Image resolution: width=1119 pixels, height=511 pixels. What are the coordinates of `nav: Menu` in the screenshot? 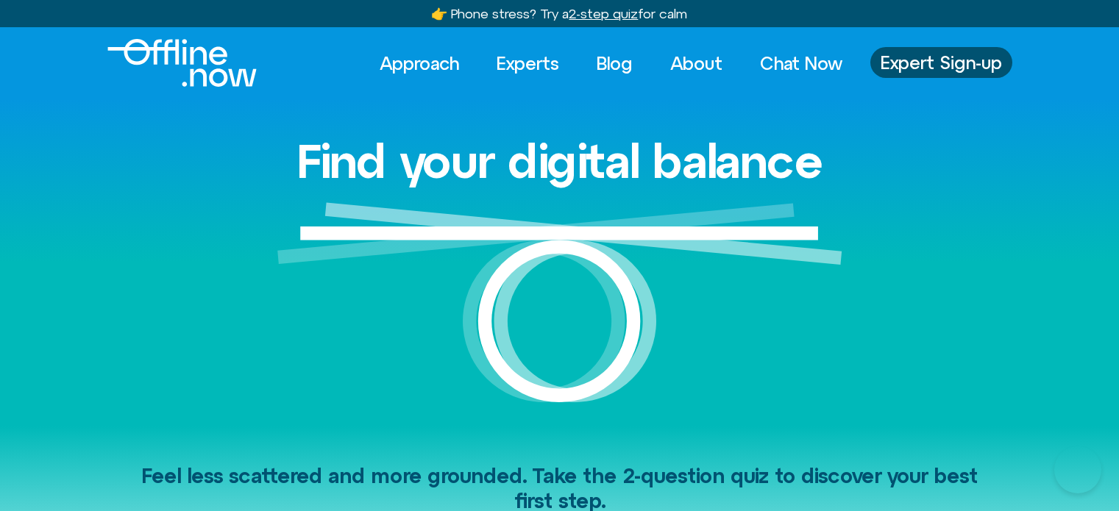 It's located at (610, 63).